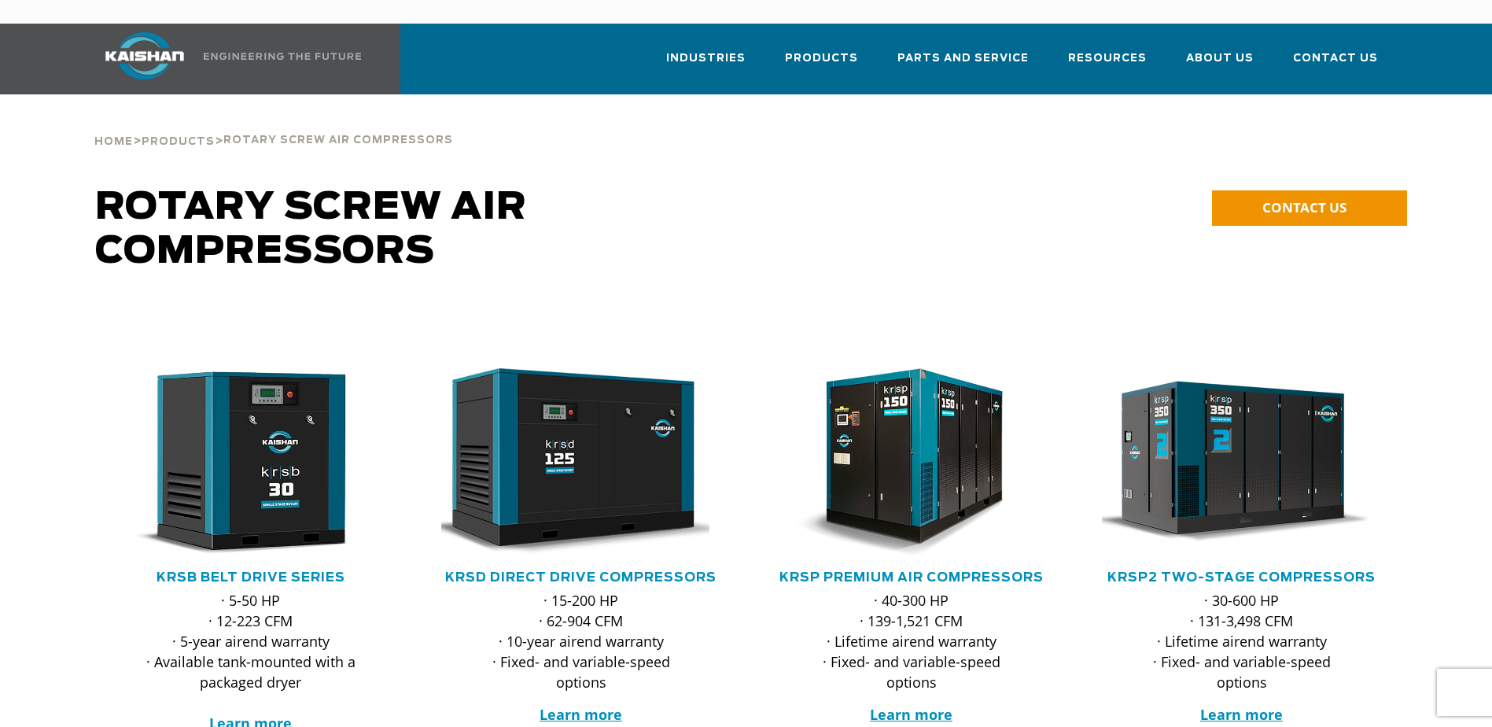 This screenshot has width=1492, height=727. I want to click on img: krsp150, so click(900, 462).